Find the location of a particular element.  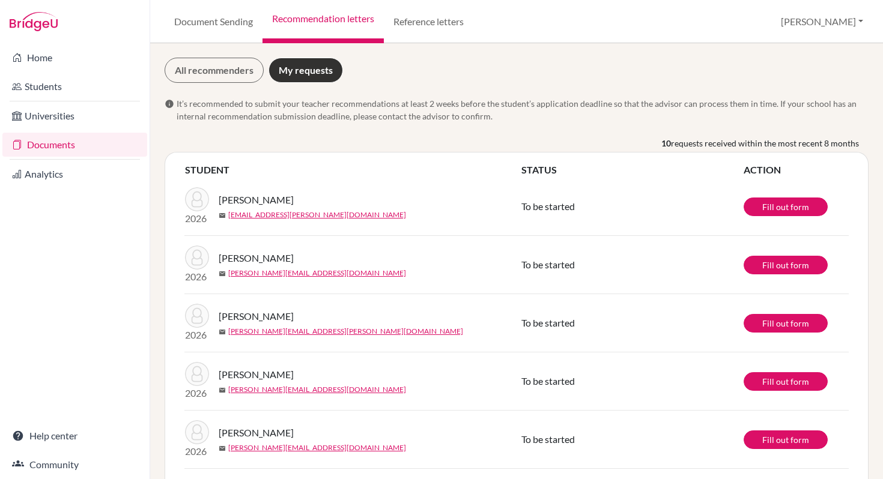

th: ACTION is located at coordinates (796, 170).